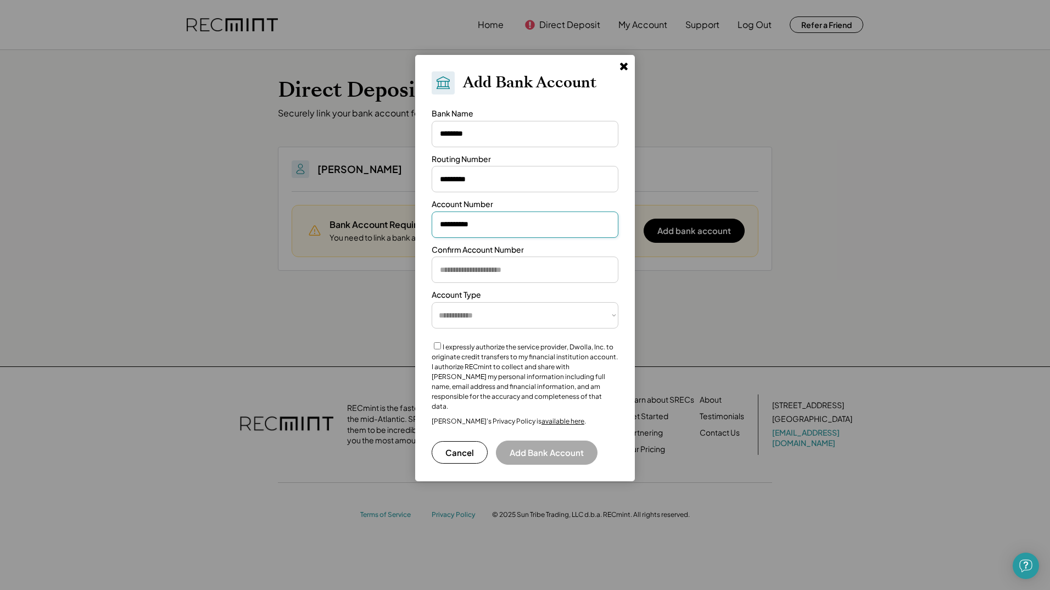 The image size is (1050, 590). I want to click on div: Bank Name, so click(453, 114).